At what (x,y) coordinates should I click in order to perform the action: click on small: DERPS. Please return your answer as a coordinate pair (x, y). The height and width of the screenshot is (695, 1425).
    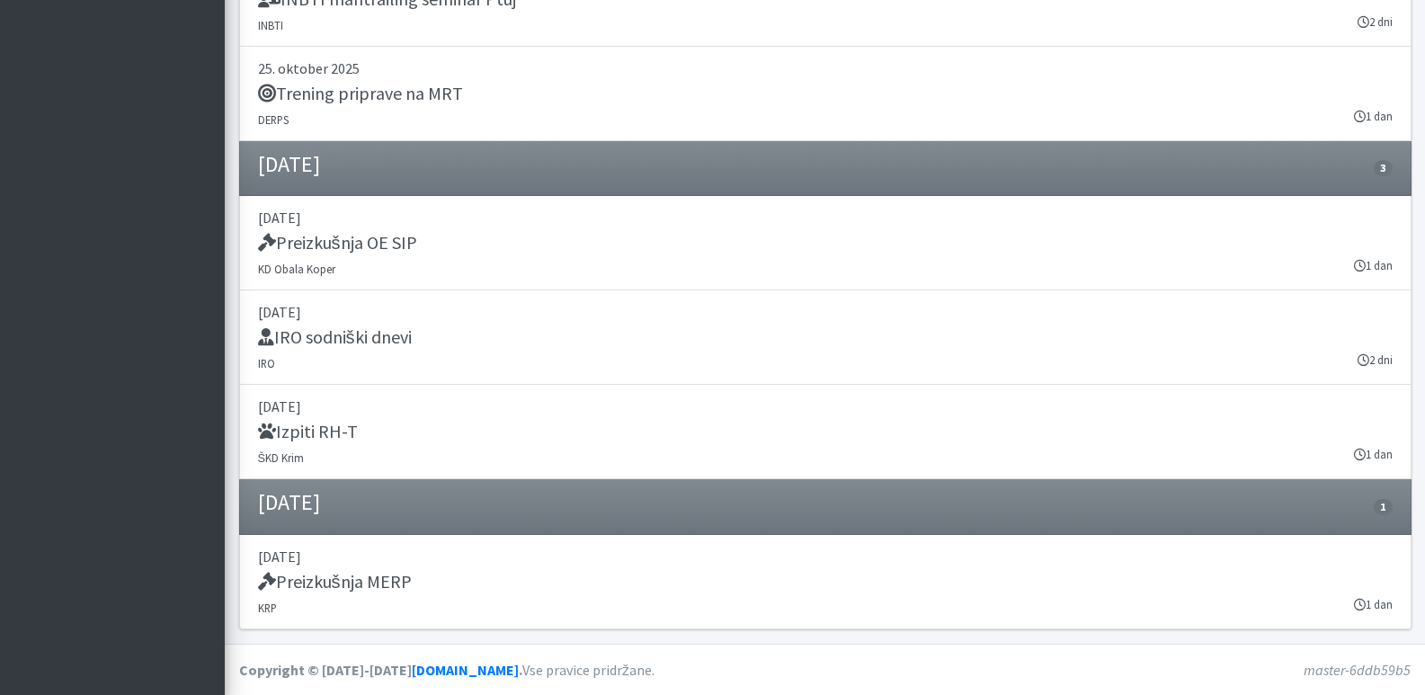
    Looking at the image, I should click on (273, 120).